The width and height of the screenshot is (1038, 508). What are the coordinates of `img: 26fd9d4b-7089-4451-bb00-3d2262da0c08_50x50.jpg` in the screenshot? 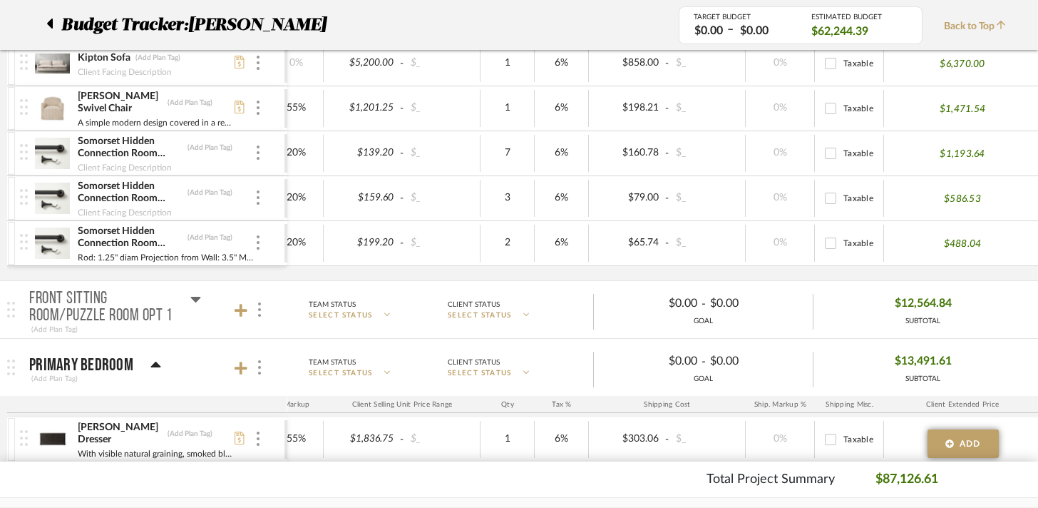 It's located at (52, 243).